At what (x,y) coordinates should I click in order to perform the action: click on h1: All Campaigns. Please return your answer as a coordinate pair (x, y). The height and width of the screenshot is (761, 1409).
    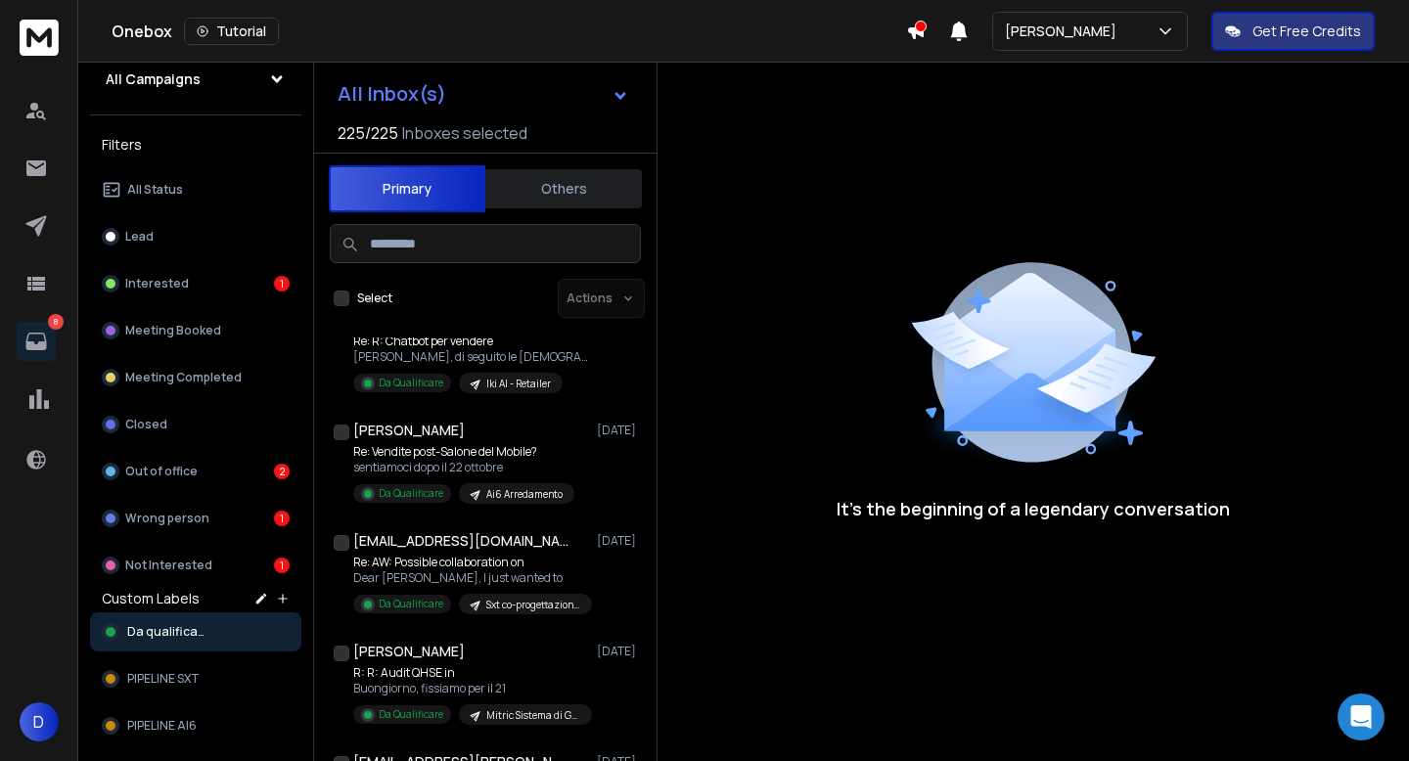
    Looking at the image, I should click on (153, 79).